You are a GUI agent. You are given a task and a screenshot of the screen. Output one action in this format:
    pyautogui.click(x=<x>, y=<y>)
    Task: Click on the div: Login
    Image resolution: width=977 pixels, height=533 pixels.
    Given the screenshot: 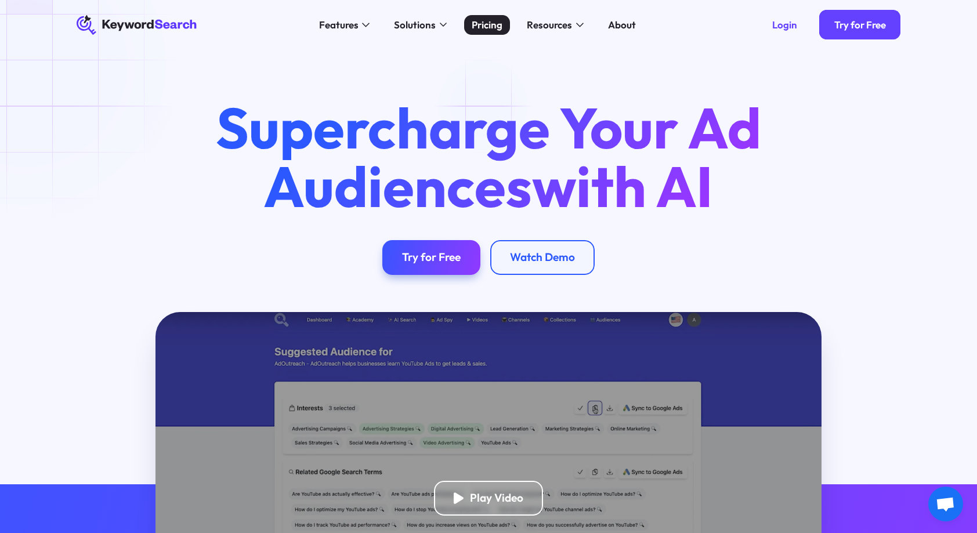 What is the action you would take?
    pyautogui.click(x=785, y=24)
    